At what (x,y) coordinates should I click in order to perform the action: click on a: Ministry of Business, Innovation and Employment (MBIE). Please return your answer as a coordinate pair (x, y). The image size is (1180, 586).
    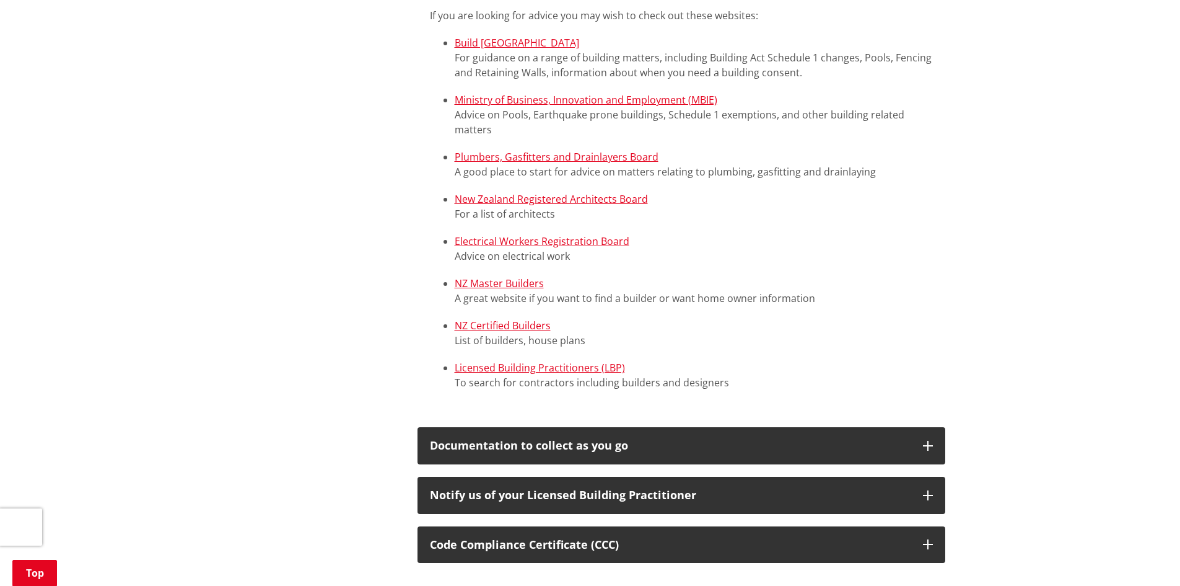
    Looking at the image, I should click on (586, 100).